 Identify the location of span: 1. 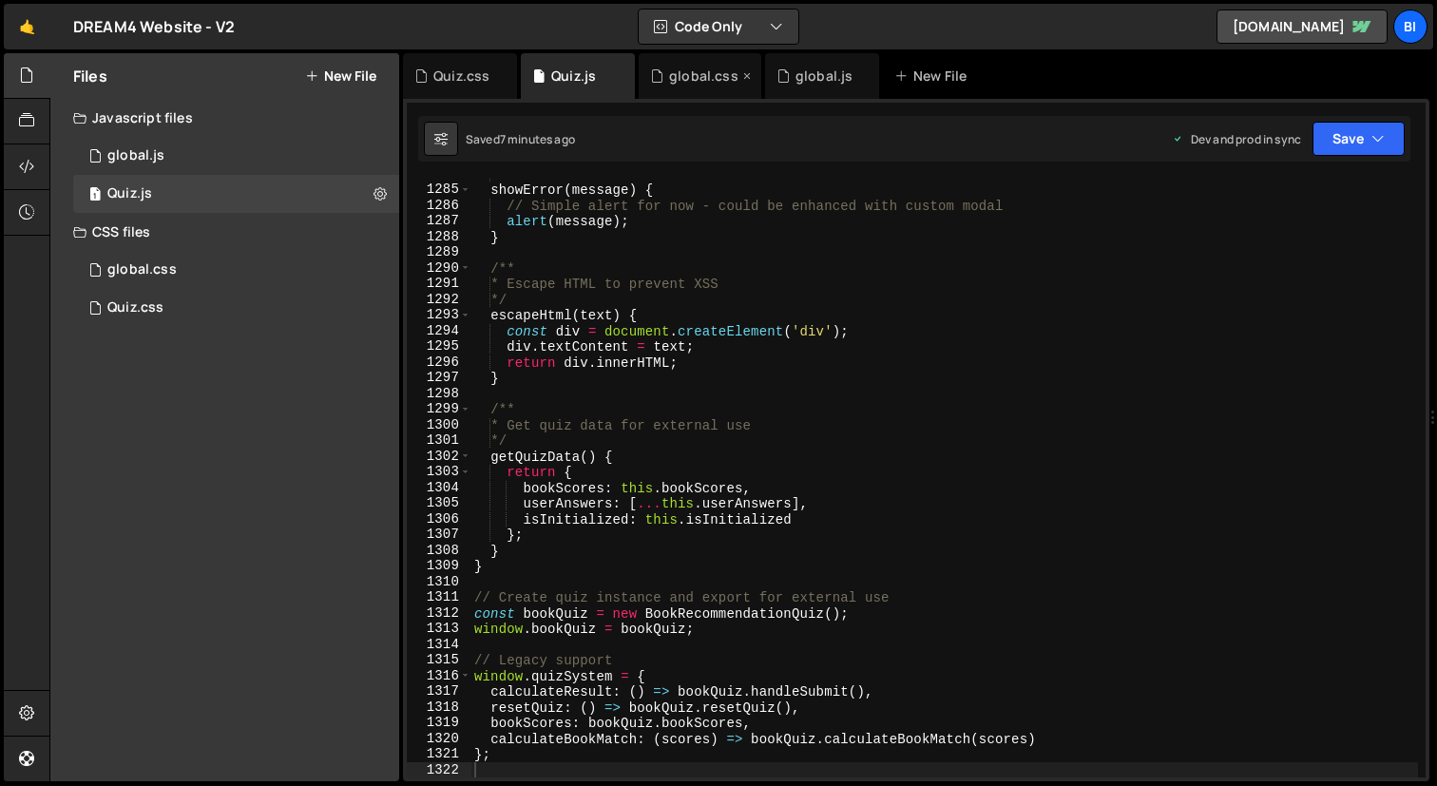
(95, 196).